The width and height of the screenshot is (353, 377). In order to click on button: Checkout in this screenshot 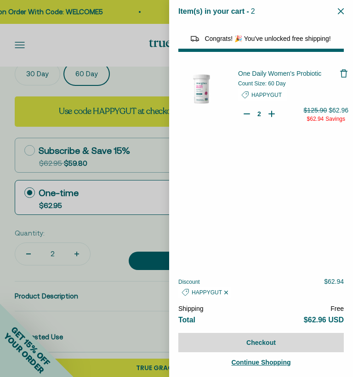, I will do `click(261, 343)`.